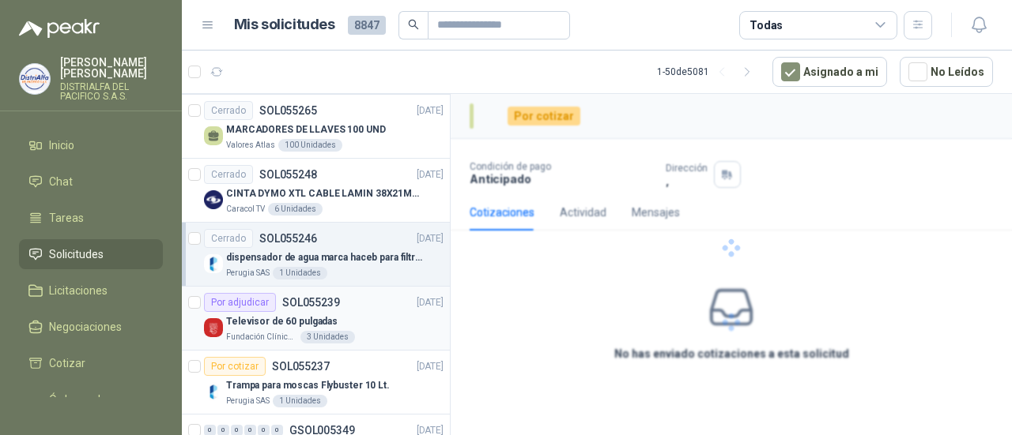  Describe the element at coordinates (766, 25) in the screenshot. I see `div: Todas` at that location.